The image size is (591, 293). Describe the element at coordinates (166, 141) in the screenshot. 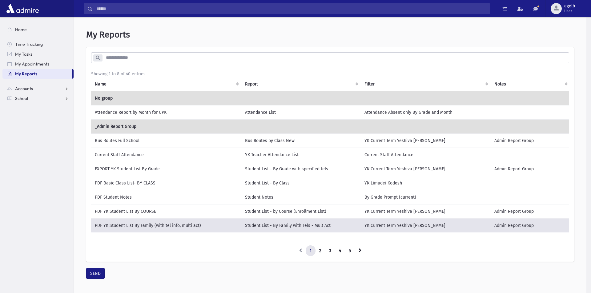

I see `td: Bus Routes Full School` at that location.